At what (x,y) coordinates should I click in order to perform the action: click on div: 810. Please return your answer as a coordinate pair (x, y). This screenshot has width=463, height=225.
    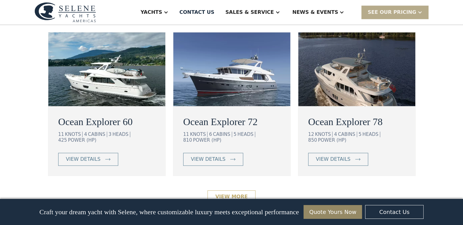
    Looking at the image, I should click on (188, 140).